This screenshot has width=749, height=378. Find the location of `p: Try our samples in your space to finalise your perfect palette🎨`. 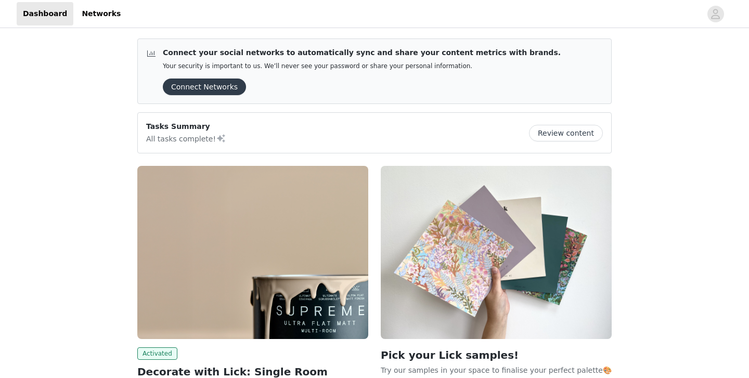

p: Try our samples in your space to finalise your perfect palette🎨 is located at coordinates (496, 370).